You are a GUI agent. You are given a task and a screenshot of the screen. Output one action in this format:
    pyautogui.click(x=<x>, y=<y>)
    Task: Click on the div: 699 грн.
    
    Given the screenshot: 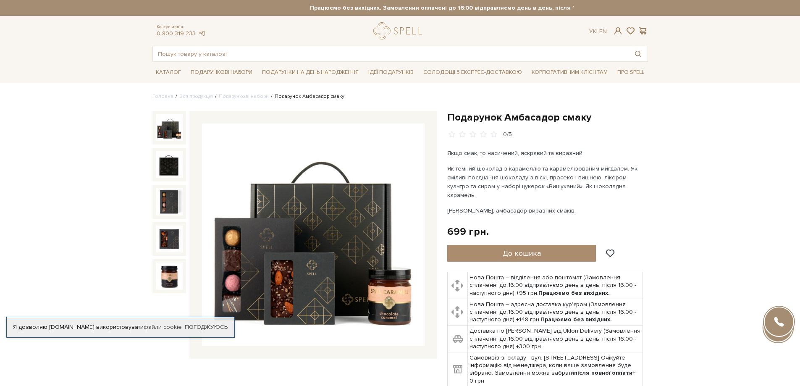 What is the action you would take?
    pyautogui.click(x=468, y=231)
    